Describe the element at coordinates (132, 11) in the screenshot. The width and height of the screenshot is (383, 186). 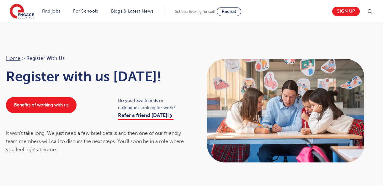
I see `a: Blogs & Latest News` at that location.